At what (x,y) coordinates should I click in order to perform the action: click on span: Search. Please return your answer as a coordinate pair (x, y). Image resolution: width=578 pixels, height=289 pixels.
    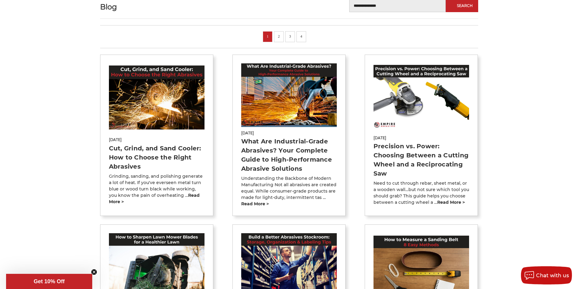
    Looking at the image, I should click on (465, 6).